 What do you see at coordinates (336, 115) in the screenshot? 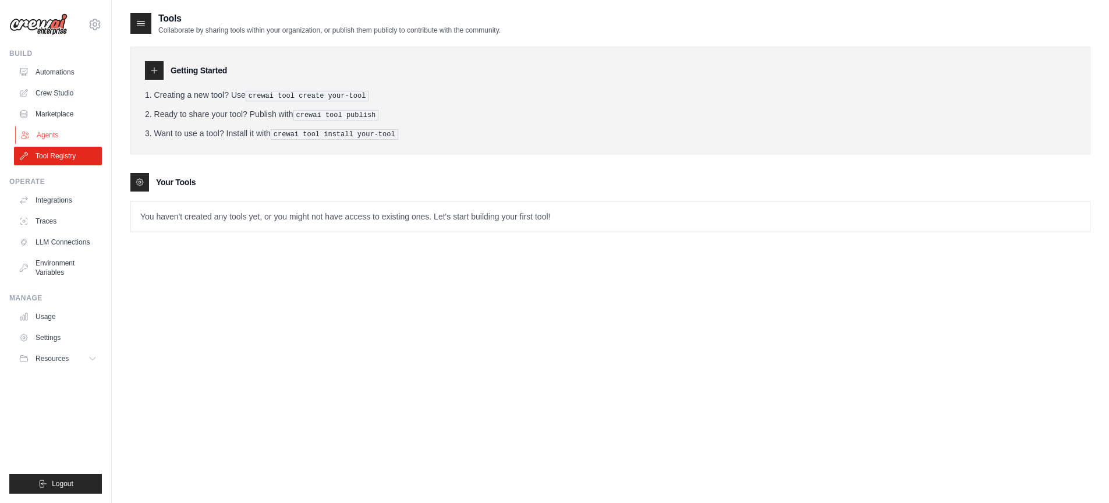
I see `pre: crewai tool publish` at bounding box center [336, 115].